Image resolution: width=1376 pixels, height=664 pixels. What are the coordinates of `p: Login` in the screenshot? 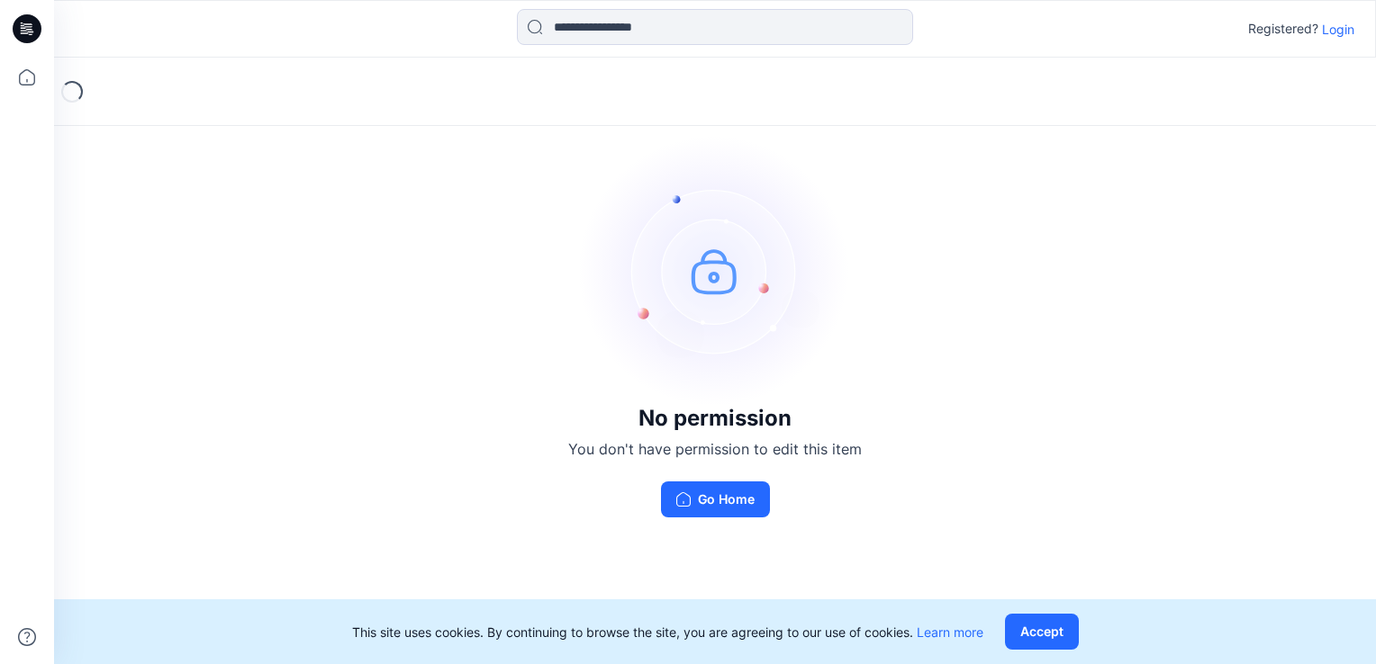 It's located at (1338, 29).